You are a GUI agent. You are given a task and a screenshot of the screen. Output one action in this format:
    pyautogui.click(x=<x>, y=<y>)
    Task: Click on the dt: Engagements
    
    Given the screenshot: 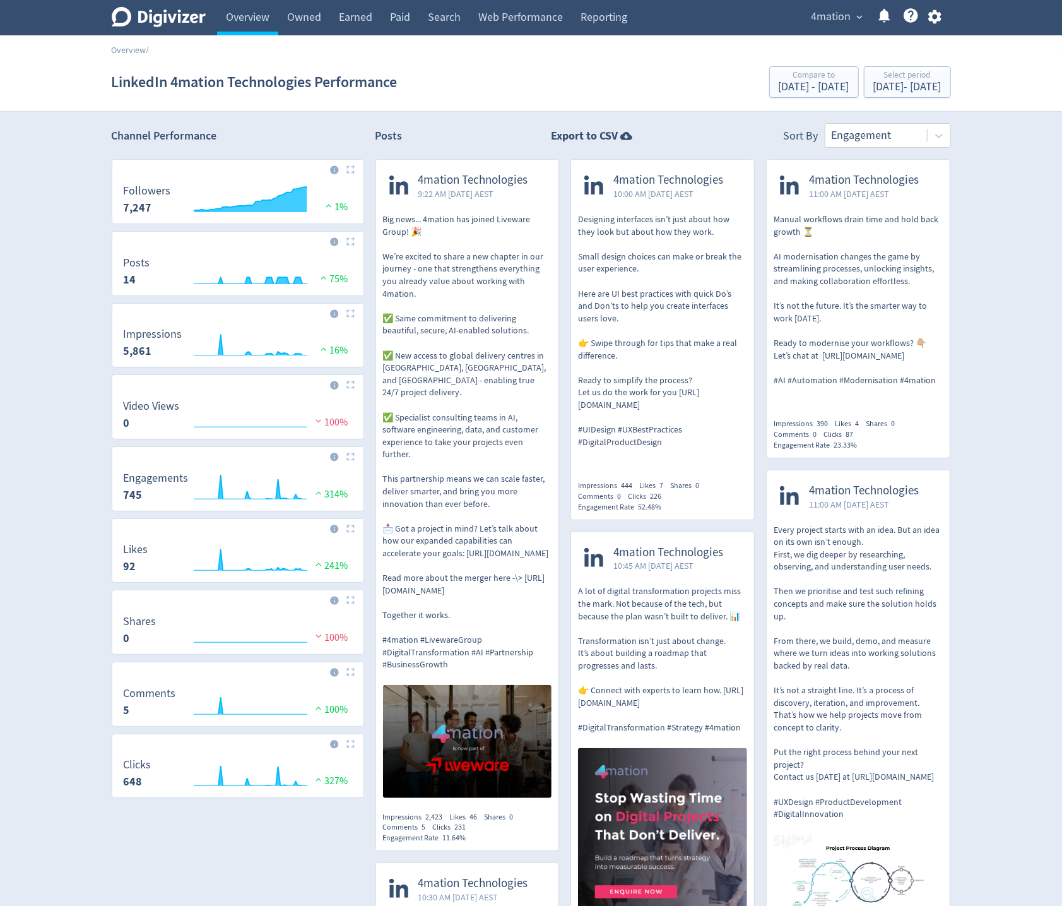 What is the action you would take?
    pyautogui.click(x=156, y=478)
    